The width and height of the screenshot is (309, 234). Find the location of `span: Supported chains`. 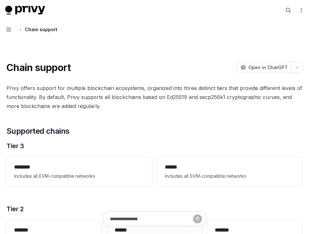

span: Supported chains is located at coordinates (38, 131).